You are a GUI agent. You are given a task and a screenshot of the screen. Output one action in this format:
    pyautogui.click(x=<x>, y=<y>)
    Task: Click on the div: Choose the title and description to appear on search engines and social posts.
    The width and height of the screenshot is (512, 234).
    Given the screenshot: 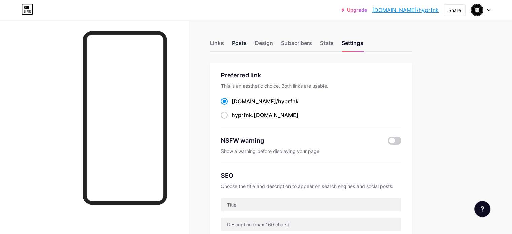 What is the action you would take?
    pyautogui.click(x=311, y=186)
    